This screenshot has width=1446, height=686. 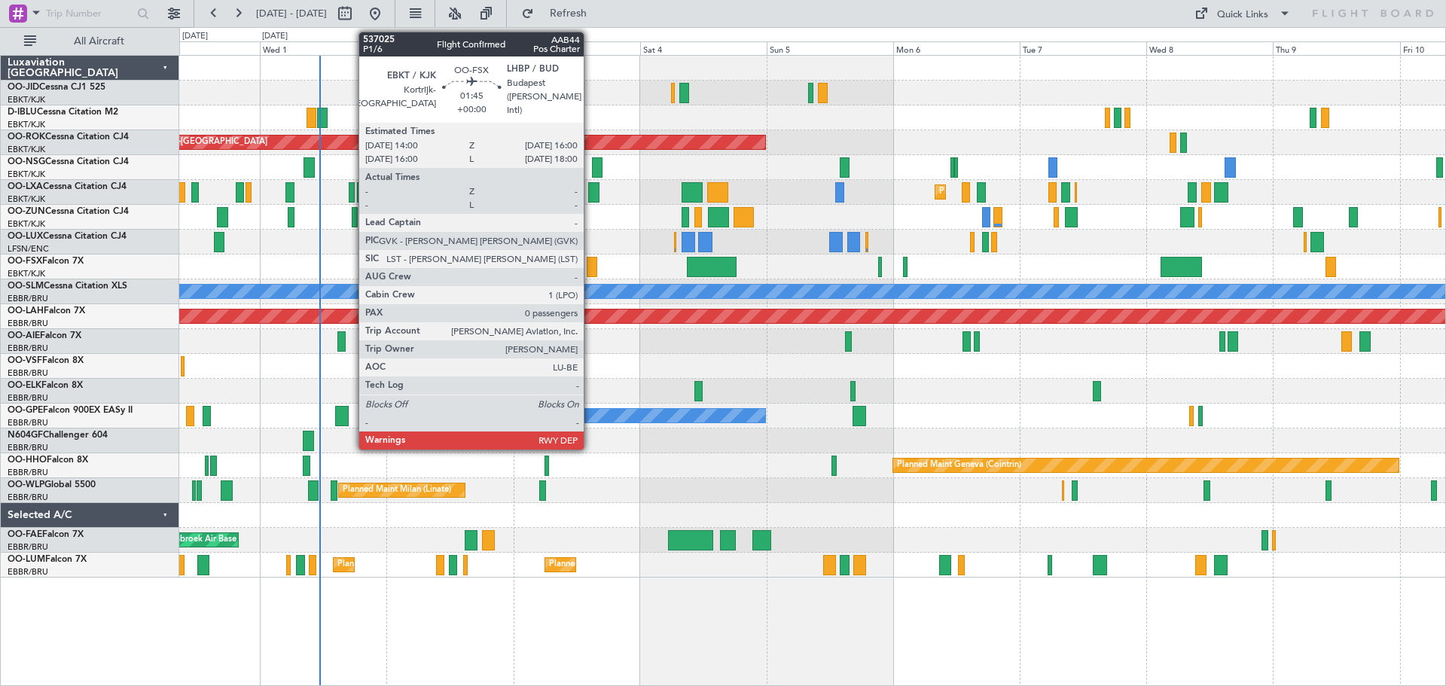 What do you see at coordinates (67, 237) in the screenshot?
I see `a: OO-LUXCessna Citation CJ4` at bounding box center [67, 237].